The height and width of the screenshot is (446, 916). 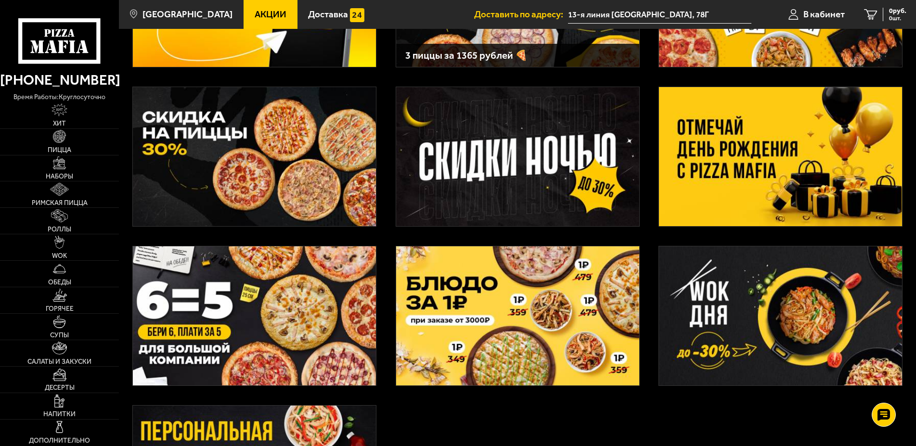 I want to click on span: Напитки, so click(x=59, y=415).